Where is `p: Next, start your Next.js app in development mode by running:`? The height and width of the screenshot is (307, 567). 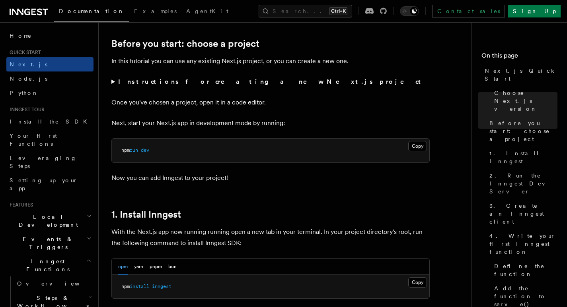 p: Next, start your Next.js app in development mode by running: is located at coordinates (270, 123).